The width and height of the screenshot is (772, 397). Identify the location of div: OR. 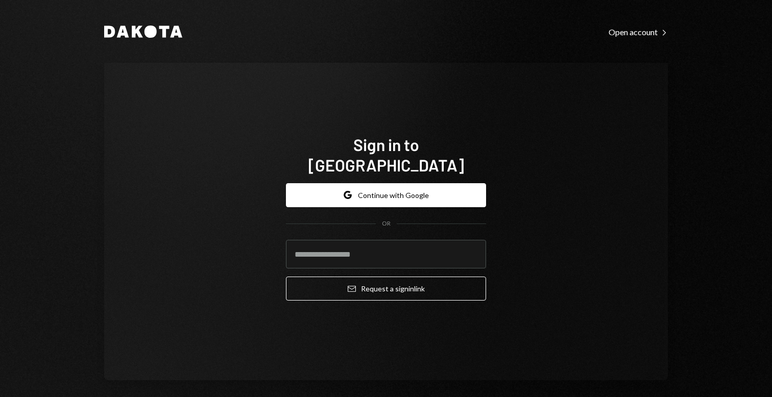
(386, 224).